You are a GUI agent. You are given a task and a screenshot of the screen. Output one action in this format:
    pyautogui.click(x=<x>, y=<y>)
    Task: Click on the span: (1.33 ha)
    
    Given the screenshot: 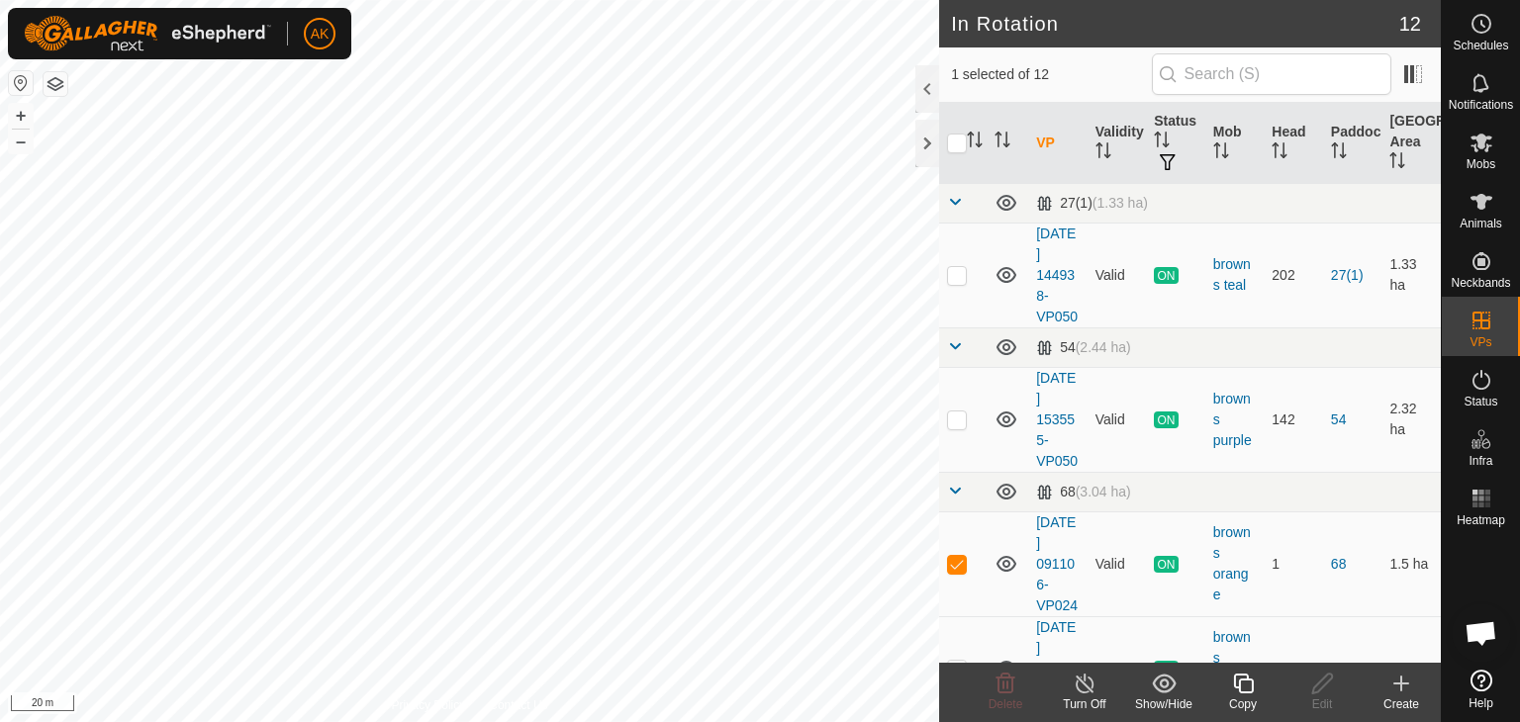 What is the action you would take?
    pyautogui.click(x=1120, y=203)
    